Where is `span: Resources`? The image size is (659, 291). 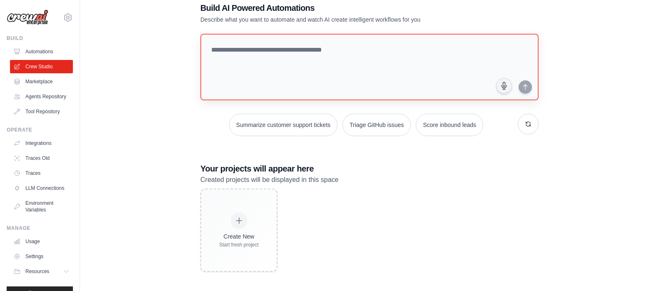 span: Resources is located at coordinates (37, 272).